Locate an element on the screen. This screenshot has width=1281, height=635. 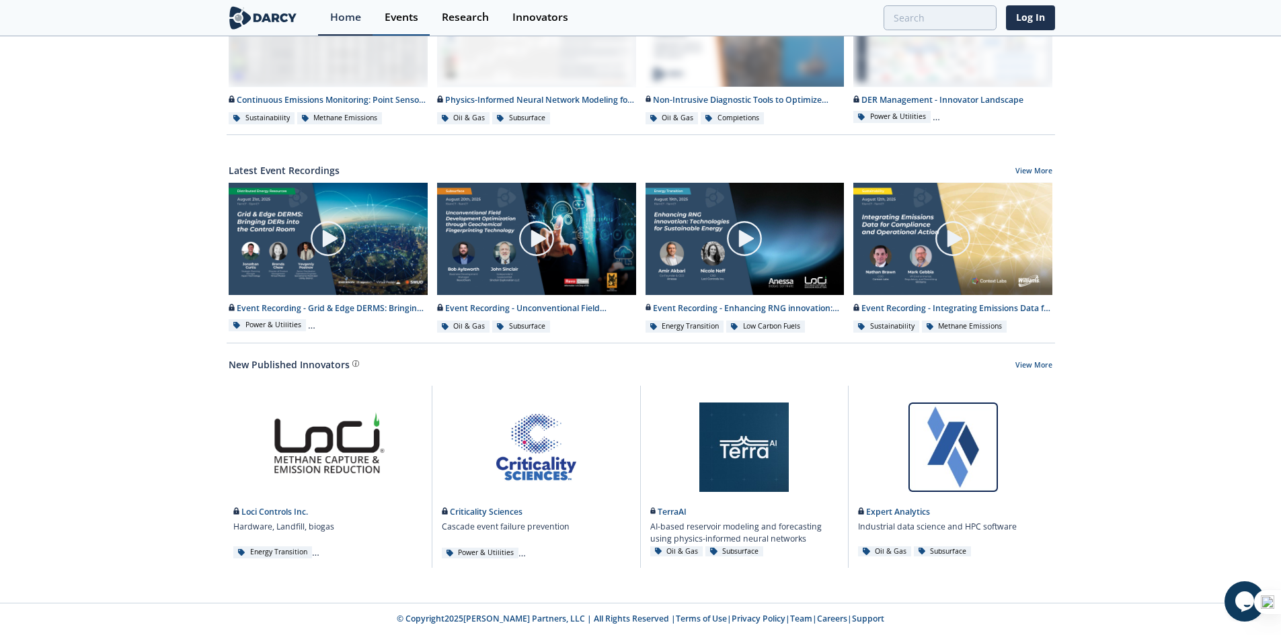
div: Low Carbon Fuels is located at coordinates (765, 327).